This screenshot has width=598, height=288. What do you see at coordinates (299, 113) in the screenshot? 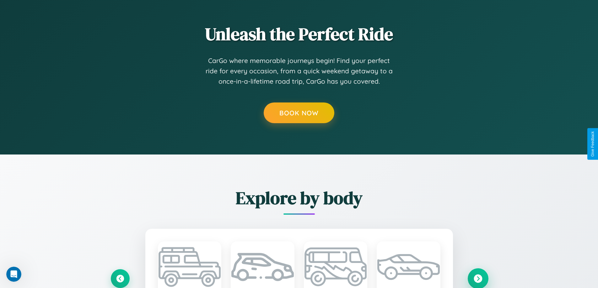
I see `button: Book Now` at bounding box center [299, 113].